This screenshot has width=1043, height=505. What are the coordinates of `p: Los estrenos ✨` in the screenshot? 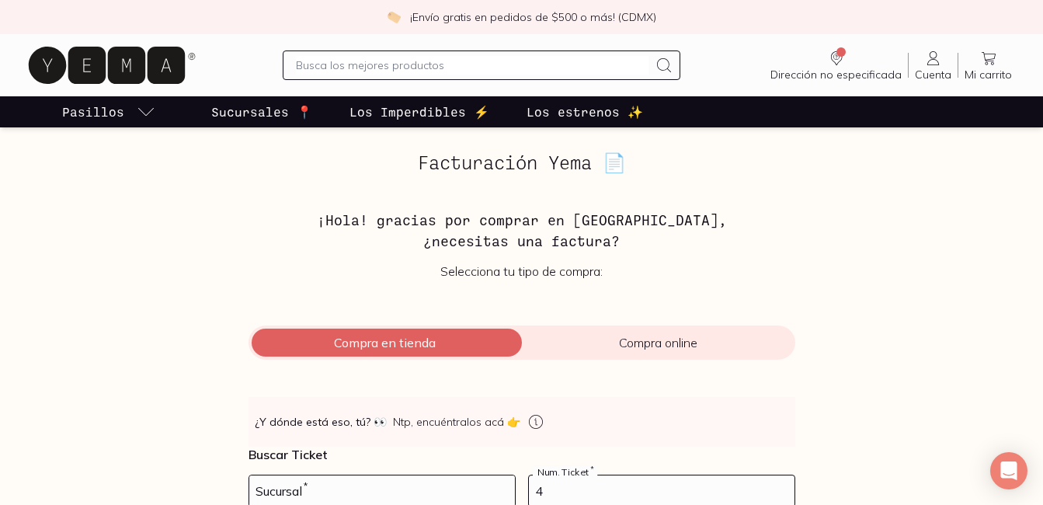 It's located at (585, 112).